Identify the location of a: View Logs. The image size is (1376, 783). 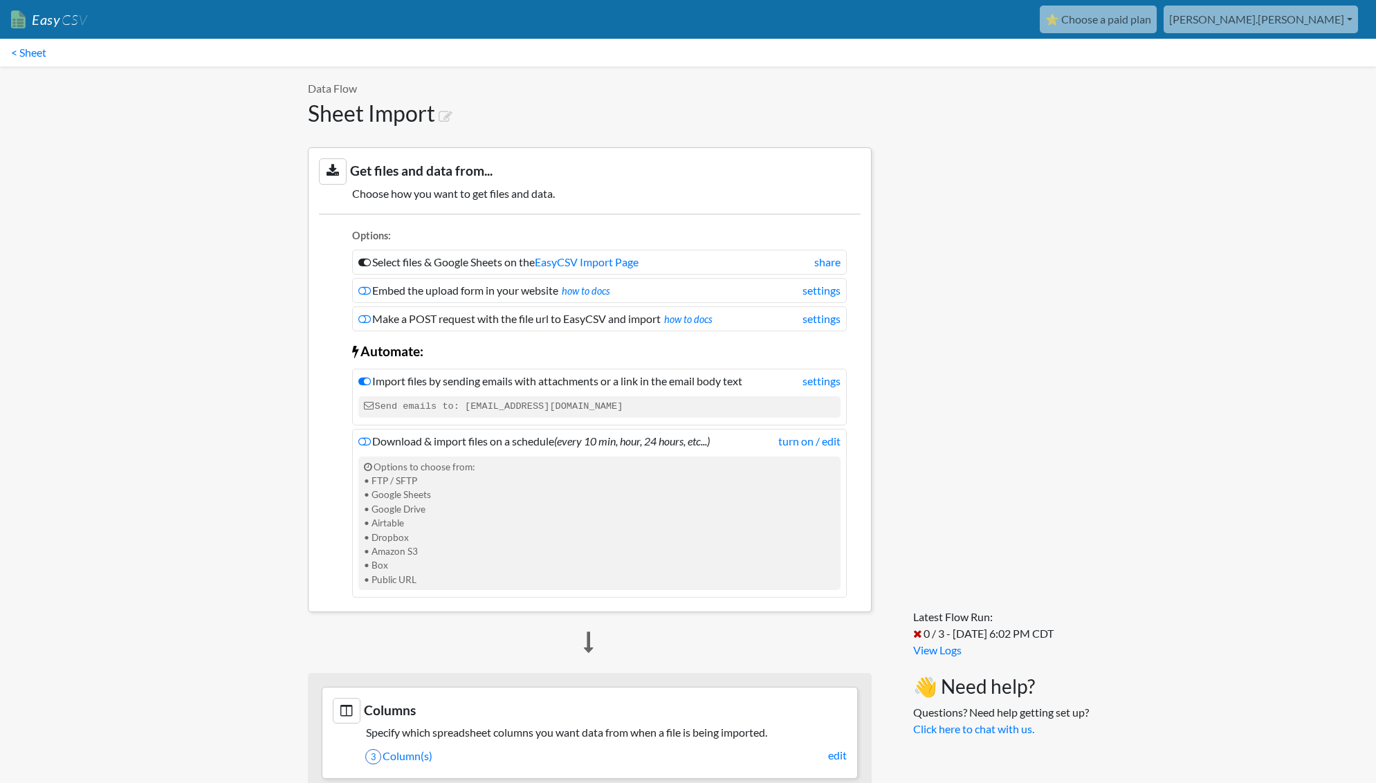
(937, 650).